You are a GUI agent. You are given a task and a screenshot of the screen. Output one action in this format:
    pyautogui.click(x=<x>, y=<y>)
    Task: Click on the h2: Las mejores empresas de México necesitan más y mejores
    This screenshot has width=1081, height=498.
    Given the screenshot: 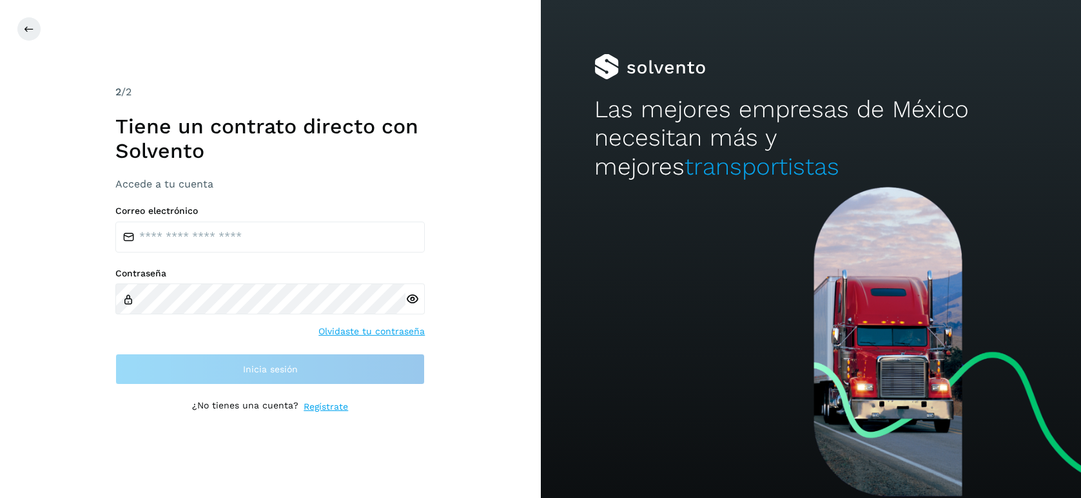 What is the action you would take?
    pyautogui.click(x=810, y=138)
    